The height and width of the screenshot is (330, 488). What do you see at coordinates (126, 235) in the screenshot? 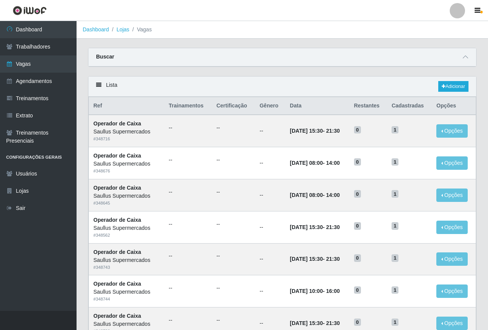
I see `div: # 348562` at bounding box center [126, 235].